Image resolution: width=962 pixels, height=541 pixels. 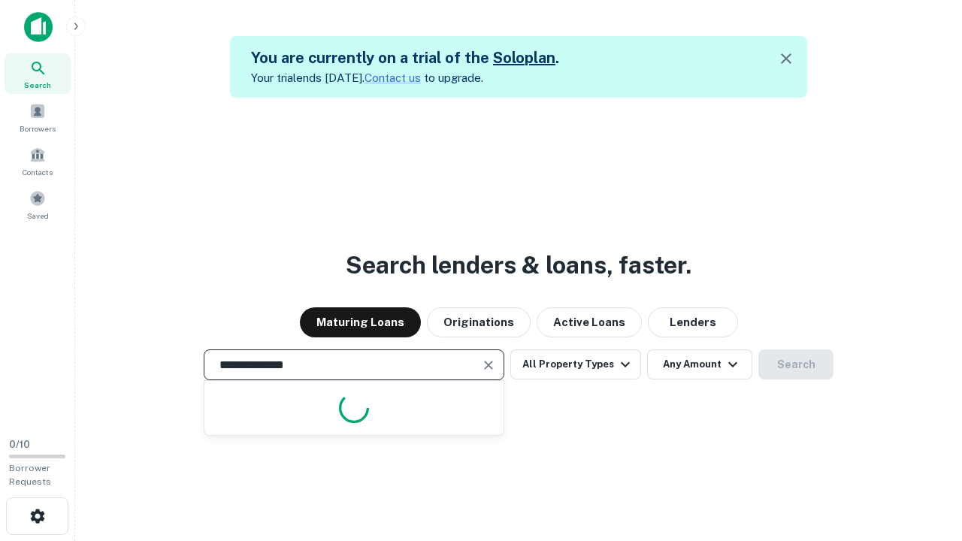 What do you see at coordinates (38, 216) in the screenshot?
I see `span: Saved` at bounding box center [38, 216].